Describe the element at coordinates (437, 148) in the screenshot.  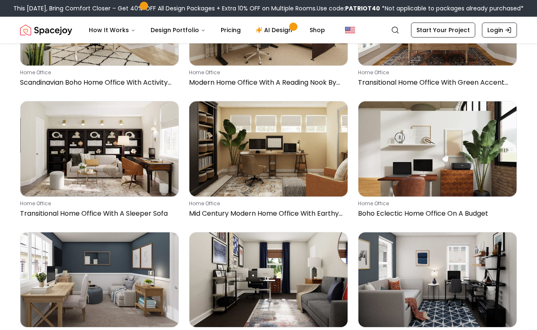
I see `img: Boho Eclectic Home Office On A Budget` at that location.